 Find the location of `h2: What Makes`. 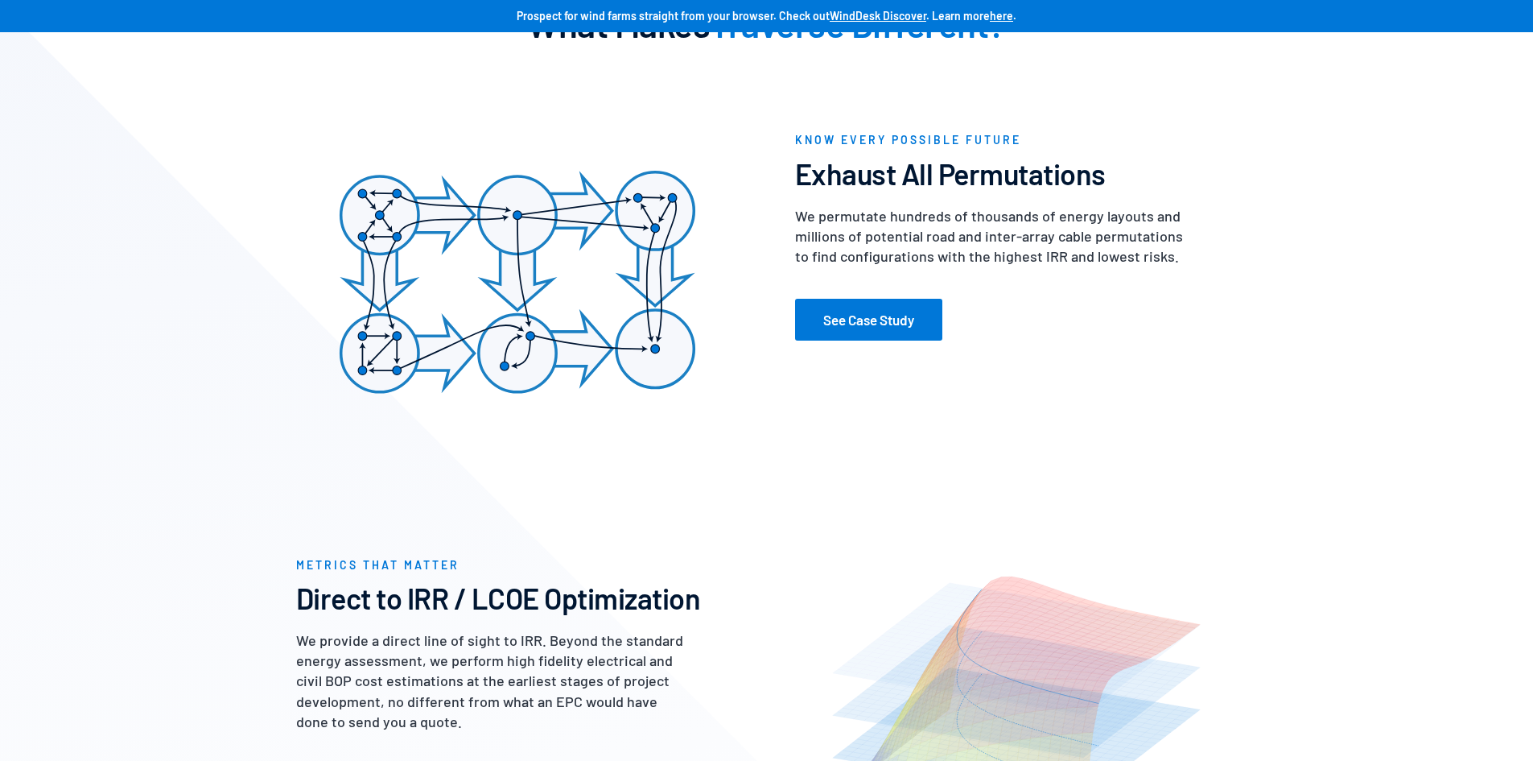

h2: What Makes is located at coordinates (766, 24).